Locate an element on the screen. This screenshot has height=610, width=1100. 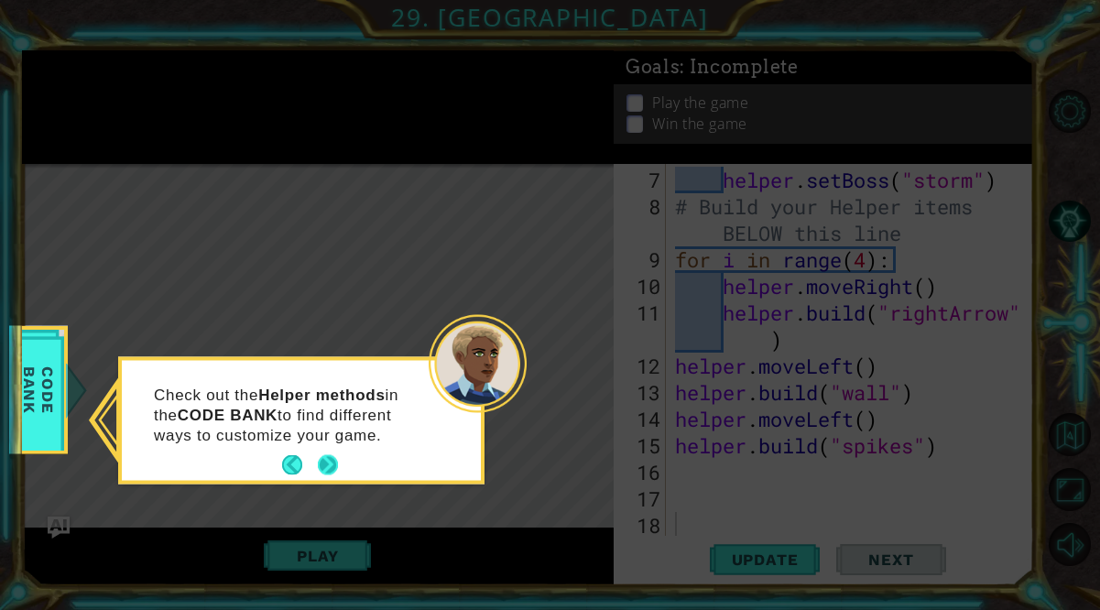
strong: Helper methods is located at coordinates (321, 394).